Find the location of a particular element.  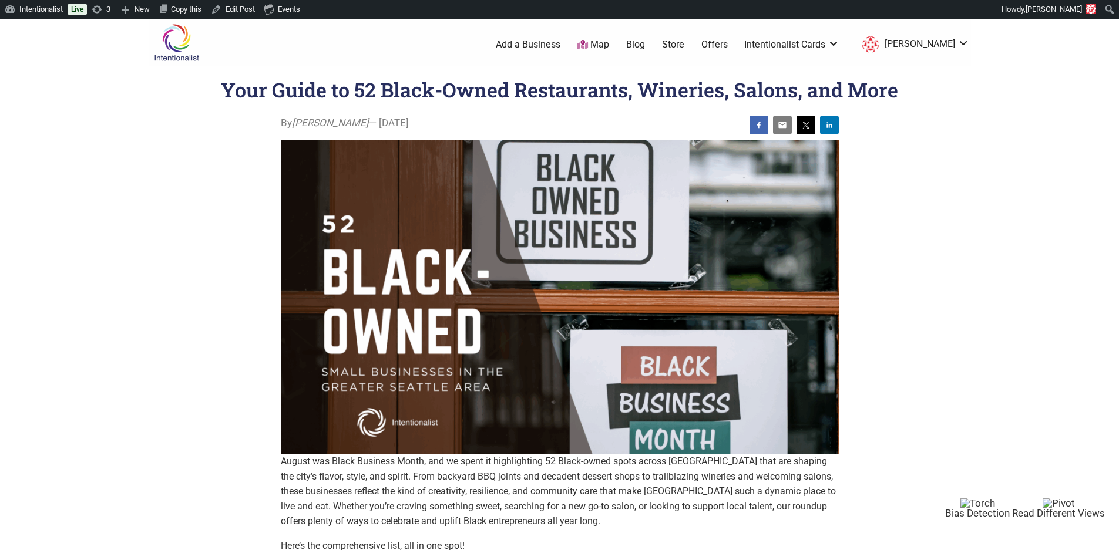

a: Intentionalist Cards is located at coordinates (792, 45).